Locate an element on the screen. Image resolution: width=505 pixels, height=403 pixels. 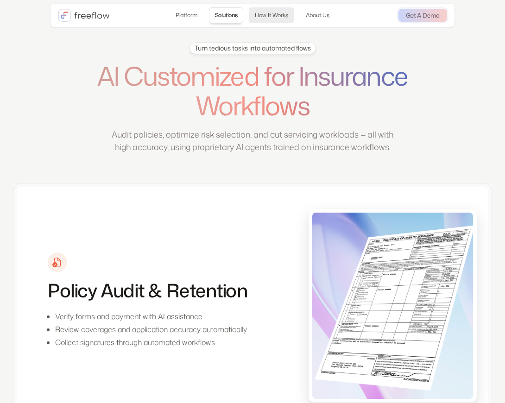
a: Solutions is located at coordinates (226, 15).